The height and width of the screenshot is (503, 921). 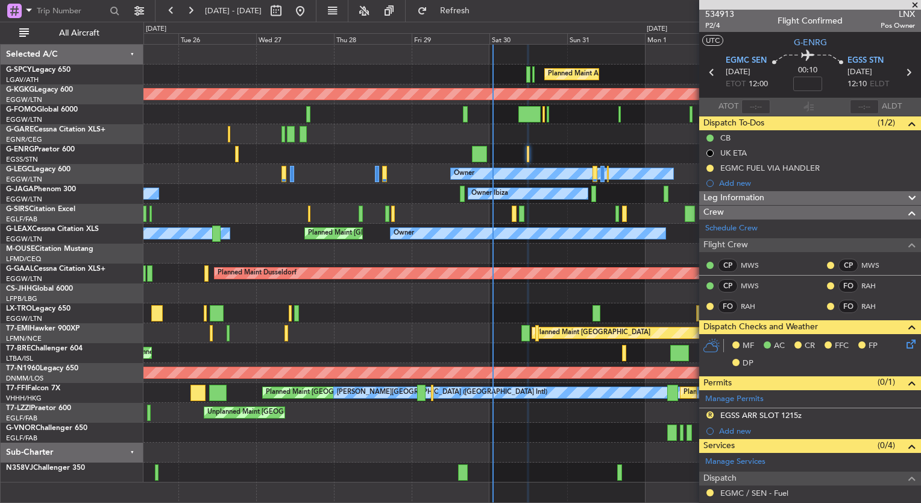 What do you see at coordinates (886, 122) in the screenshot?
I see `span: (1/2)` at bounding box center [886, 122].